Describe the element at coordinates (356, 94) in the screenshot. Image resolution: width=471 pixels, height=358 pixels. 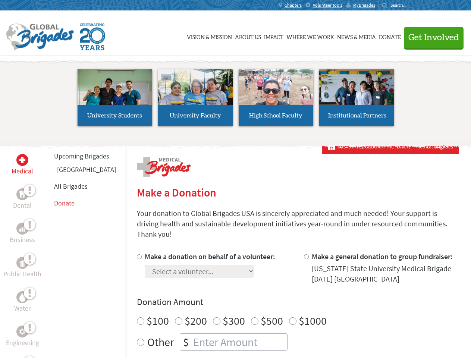
I see `img: menu_brigades_submenu_4.jpg` at that location.